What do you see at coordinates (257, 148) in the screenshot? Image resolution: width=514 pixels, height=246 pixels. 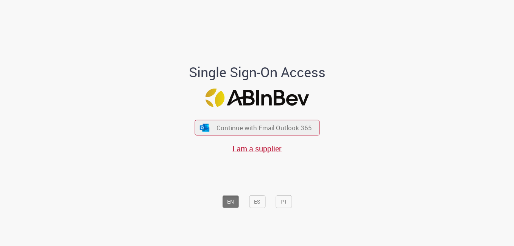 I see `span: I am a supplier` at bounding box center [257, 148].